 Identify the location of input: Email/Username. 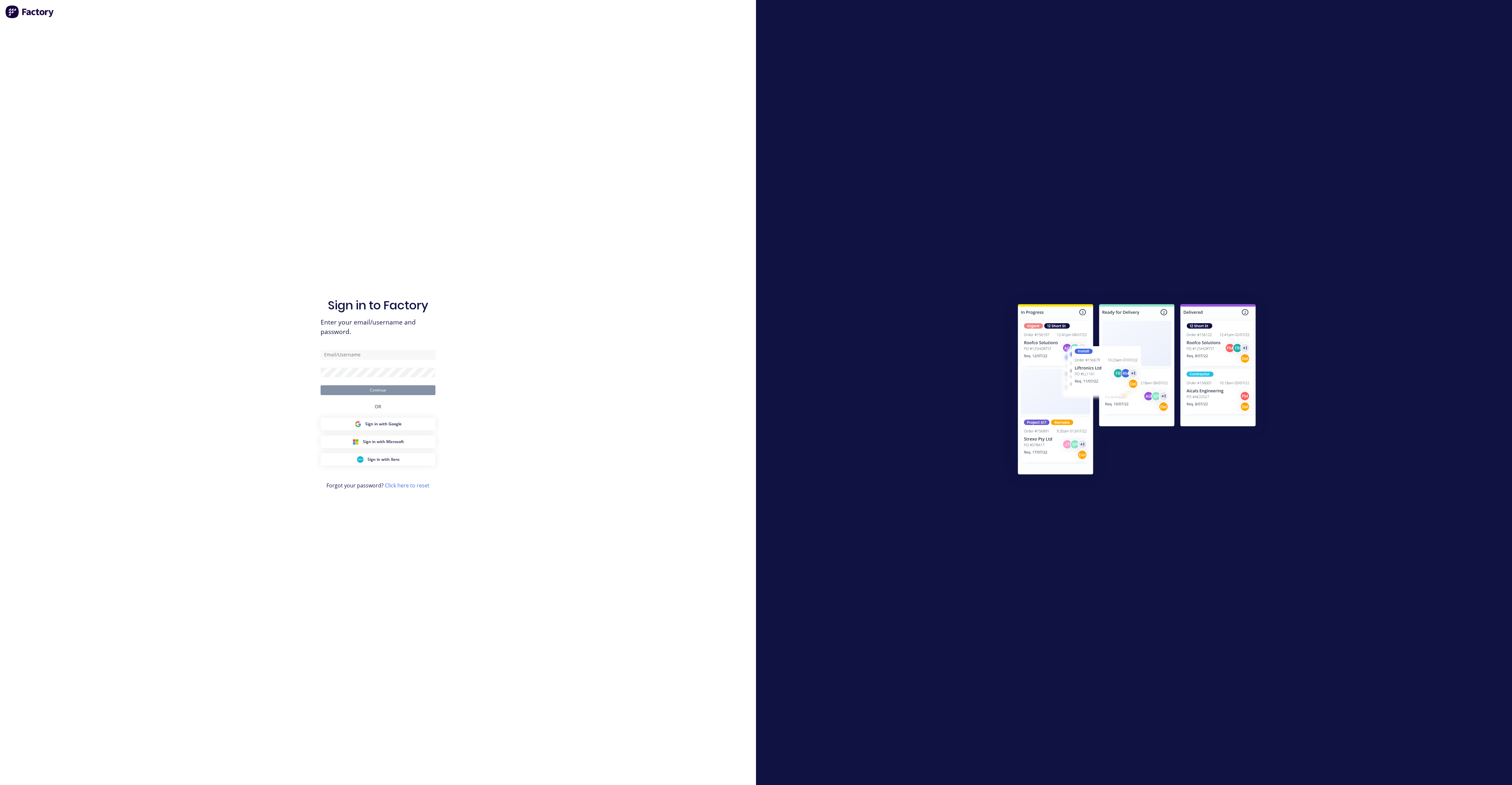
(378, 354).